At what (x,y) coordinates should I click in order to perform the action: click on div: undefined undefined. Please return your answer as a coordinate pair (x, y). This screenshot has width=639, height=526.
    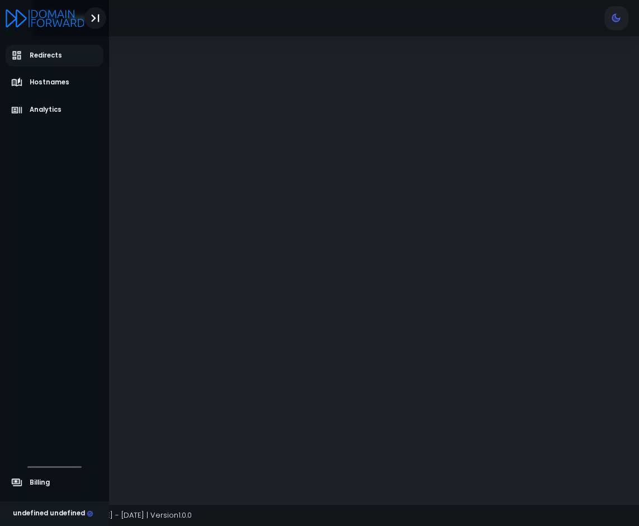
    Looking at the image, I should click on (53, 514).